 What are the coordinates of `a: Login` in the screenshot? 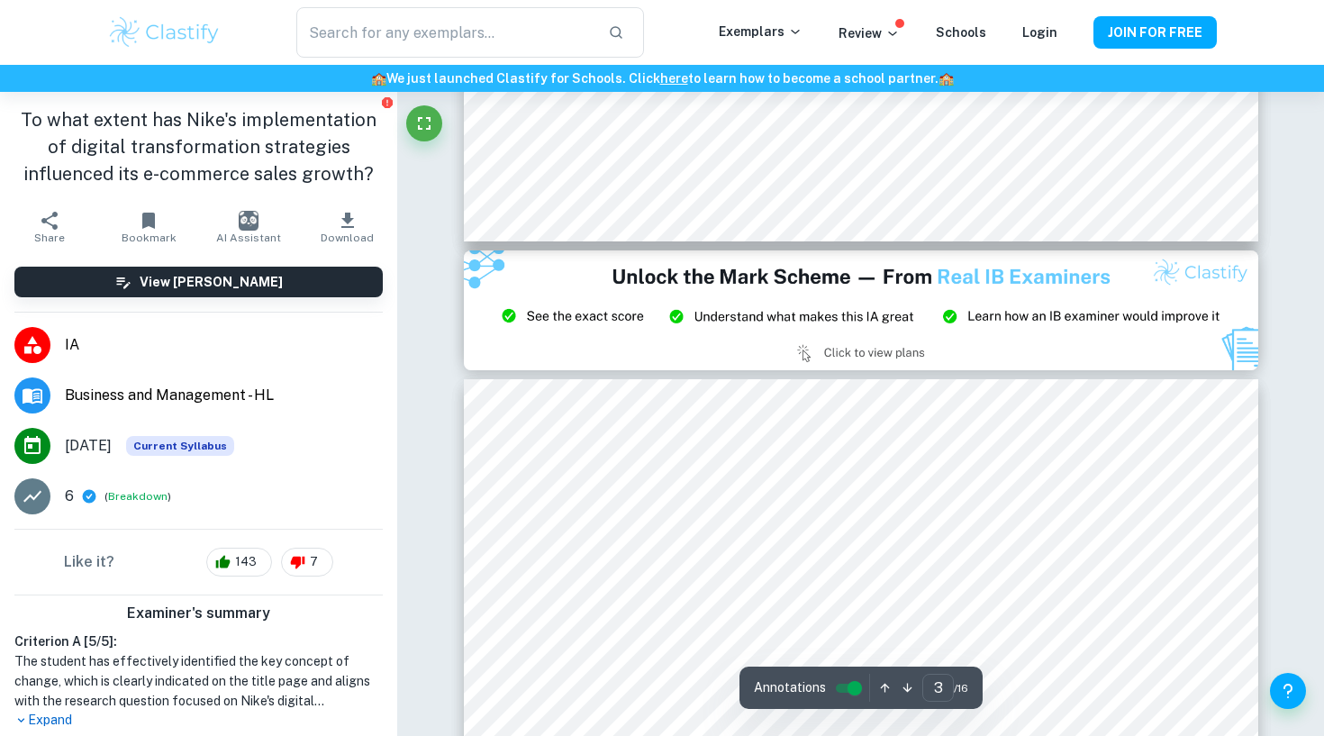 It's located at (1039, 32).